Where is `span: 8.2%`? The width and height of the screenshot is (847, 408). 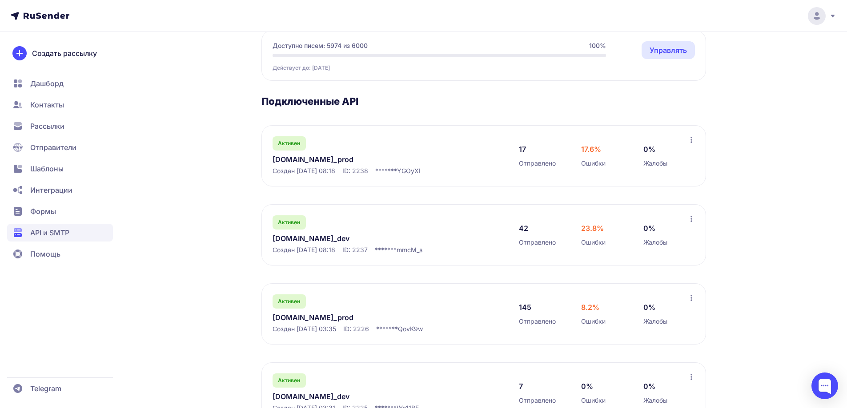
span: 8.2% is located at coordinates (590, 308).